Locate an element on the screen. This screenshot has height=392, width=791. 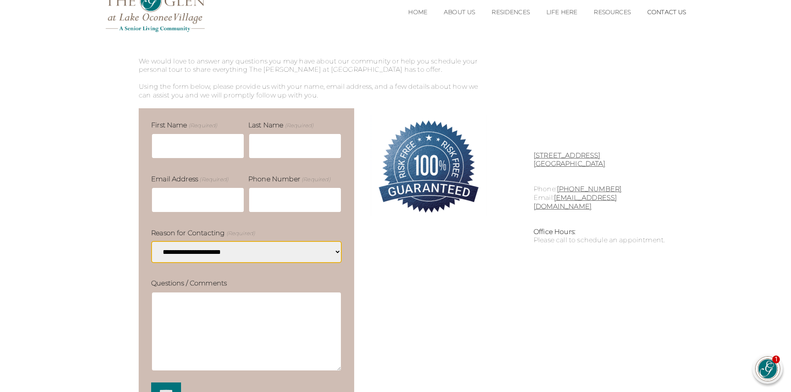
p: Using the form below, please provide us with your name, email address, and a few details about ho... is located at coordinates (313, 91).